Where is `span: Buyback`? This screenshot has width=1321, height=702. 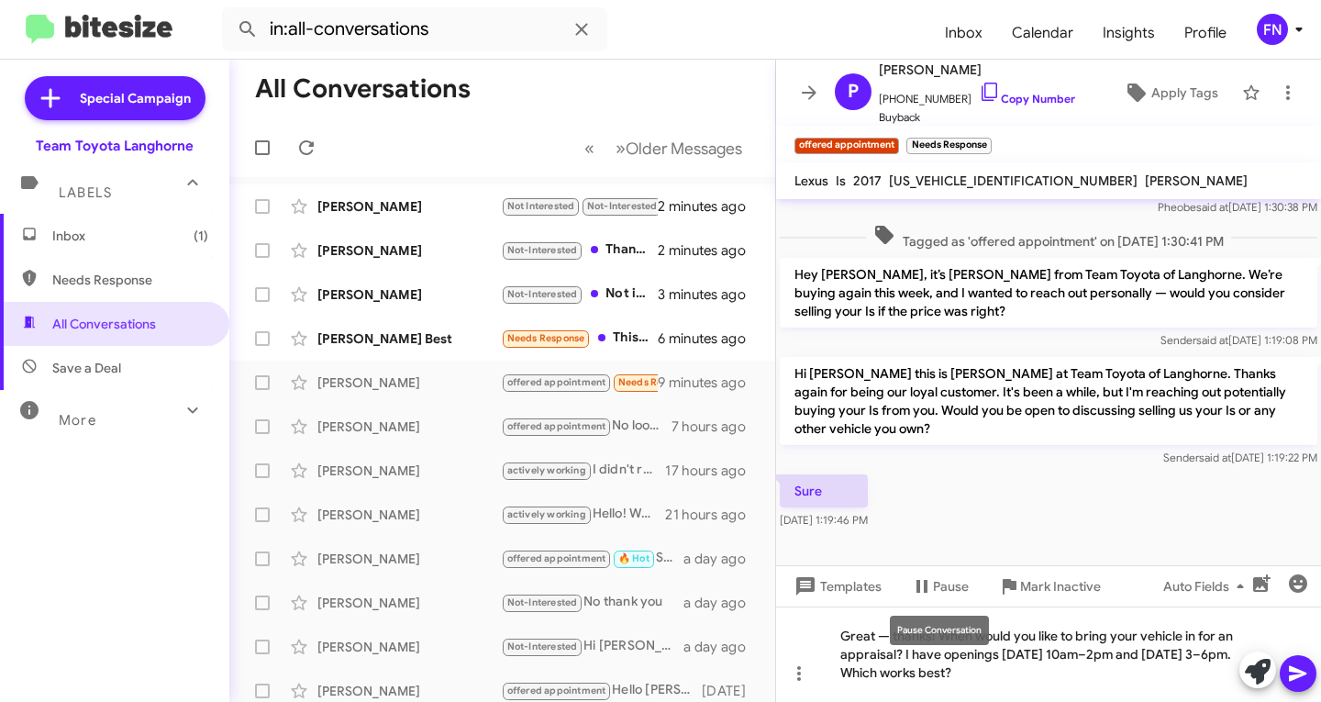 span: Buyback is located at coordinates (977, 117).